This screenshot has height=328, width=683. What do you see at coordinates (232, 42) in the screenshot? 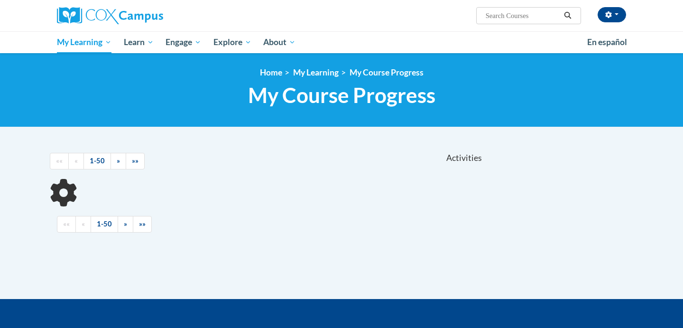
I see `a: Explore` at bounding box center [232, 42].